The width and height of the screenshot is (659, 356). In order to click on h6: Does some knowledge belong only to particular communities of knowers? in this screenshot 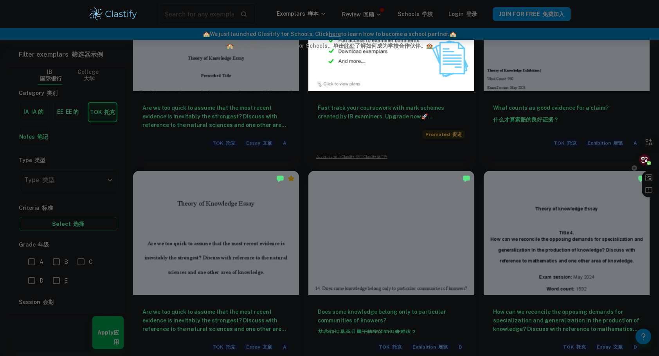, I will do `click(391, 321)`.